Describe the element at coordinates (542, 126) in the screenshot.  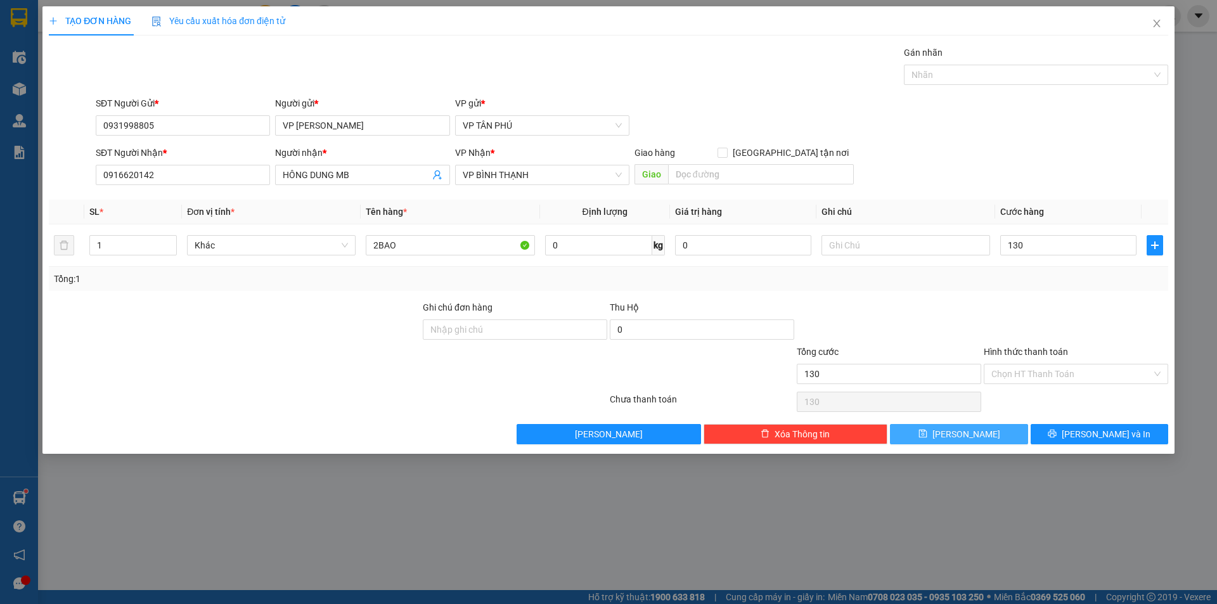
I see `span: VP TÂN PHÚ` at that location.